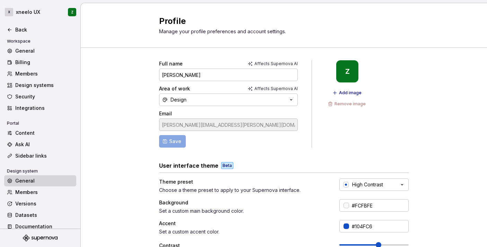 This screenshot has height=247, width=487. What do you see at coordinates (40, 204) in the screenshot?
I see `a: Versions` at bounding box center [40, 204].